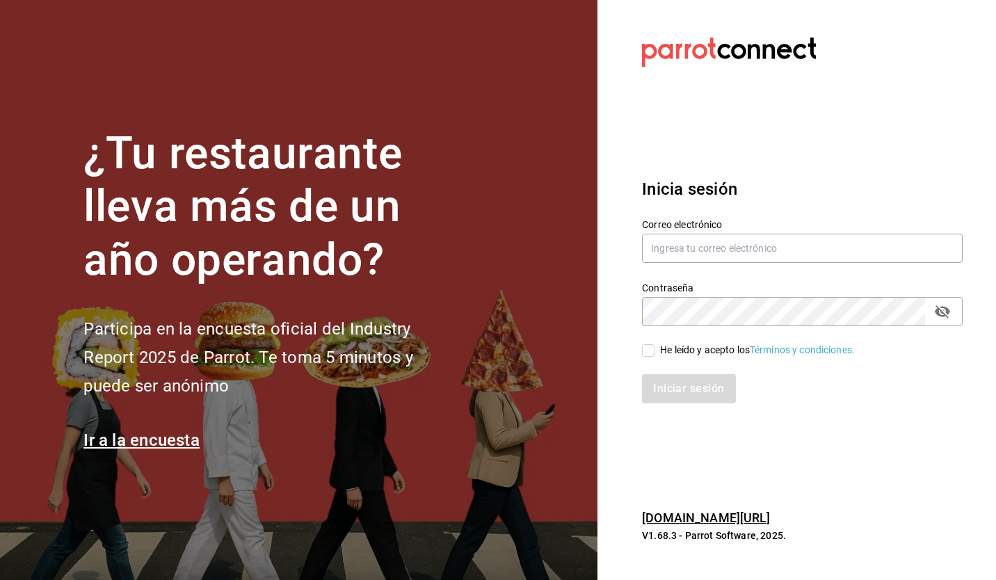 This screenshot has width=996, height=580. What do you see at coordinates (271, 357) in the screenshot?
I see `h2: Participa en la encuesta oficial del Industry Report 2025 de Parrot. Te toma 5 minutos y puede se...` at bounding box center [271, 357].